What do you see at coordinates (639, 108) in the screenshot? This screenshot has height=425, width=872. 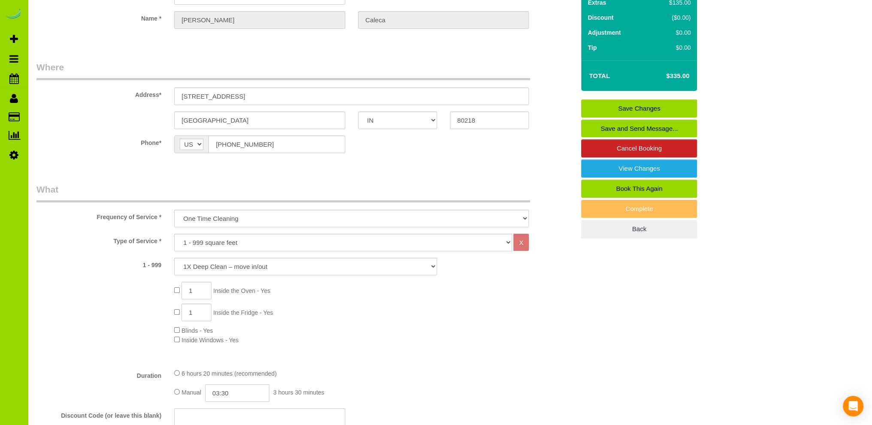 I see `a: Save Changes` at bounding box center [639, 108].